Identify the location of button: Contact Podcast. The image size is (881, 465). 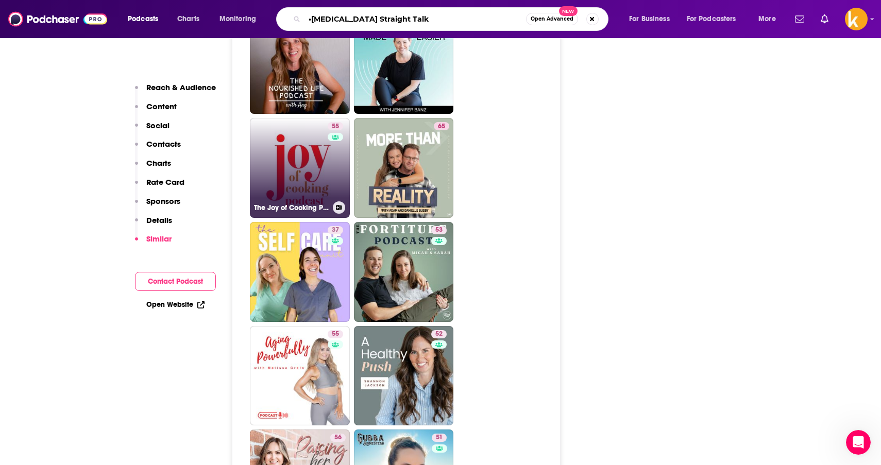
(175, 281).